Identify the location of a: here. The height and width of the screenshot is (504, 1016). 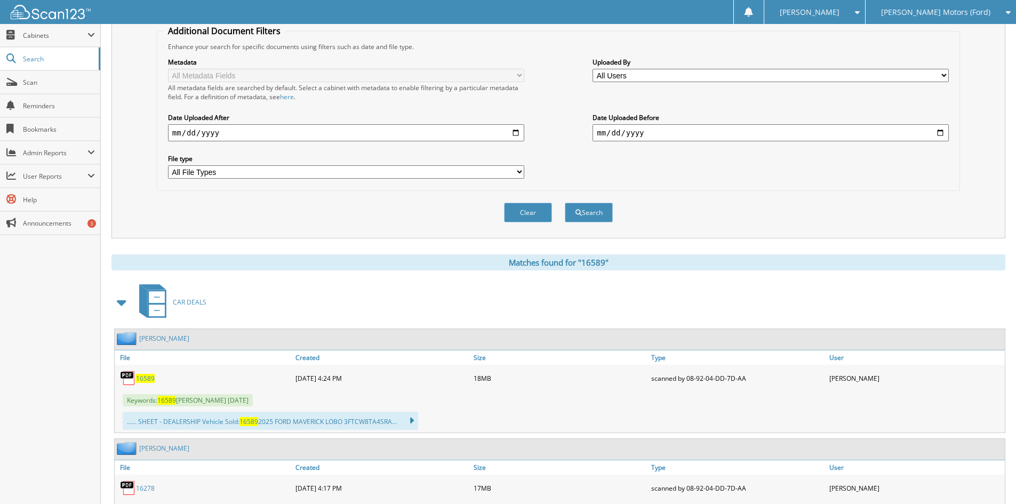
(287, 97).